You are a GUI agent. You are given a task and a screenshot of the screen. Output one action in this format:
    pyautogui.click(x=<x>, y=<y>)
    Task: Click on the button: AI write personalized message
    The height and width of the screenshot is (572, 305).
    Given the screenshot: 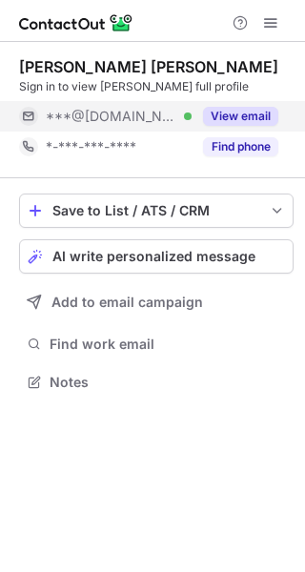 What is the action you would take?
    pyautogui.click(x=156, y=256)
    